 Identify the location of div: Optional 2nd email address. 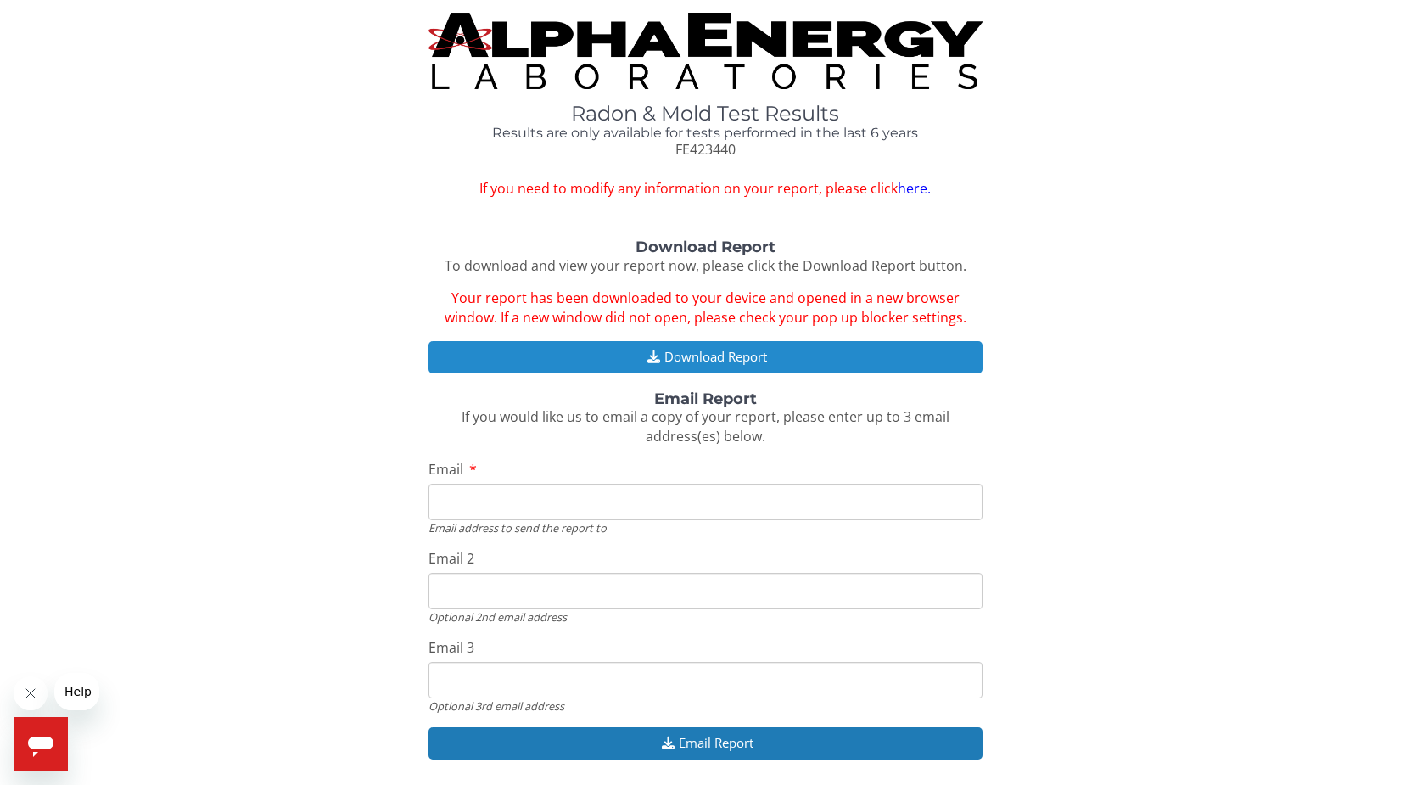
(705, 617).